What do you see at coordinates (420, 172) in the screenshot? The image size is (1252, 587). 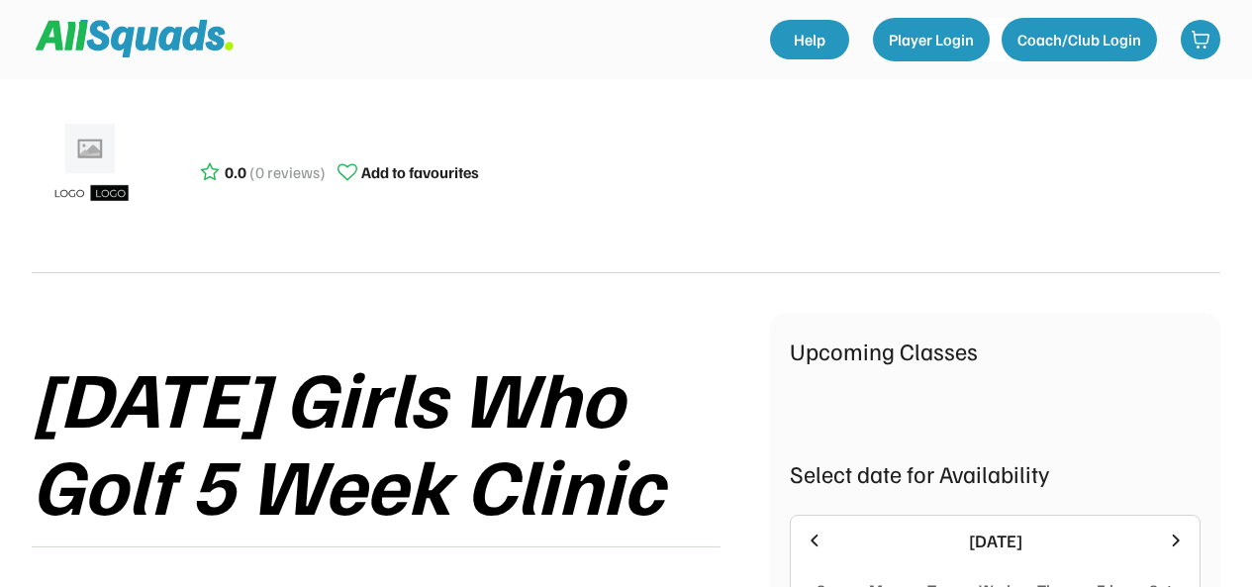 I see `div: Add to favourites` at bounding box center [420, 172].